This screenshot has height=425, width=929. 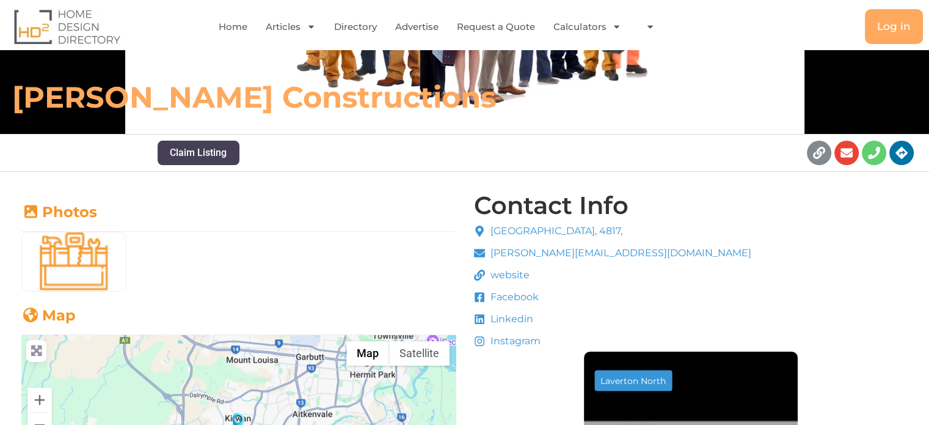 What do you see at coordinates (513, 297) in the screenshot?
I see `span: Facebook` at bounding box center [513, 297].